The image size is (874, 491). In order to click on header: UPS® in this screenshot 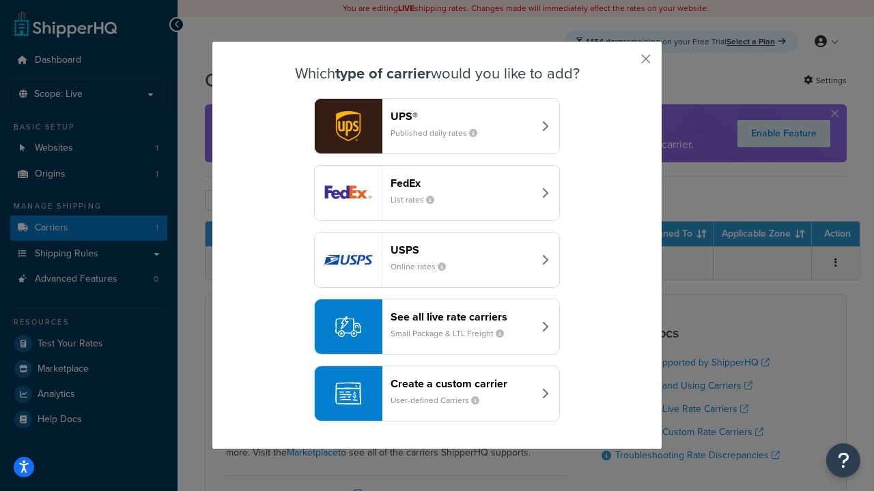, I will do `click(461, 116)`.